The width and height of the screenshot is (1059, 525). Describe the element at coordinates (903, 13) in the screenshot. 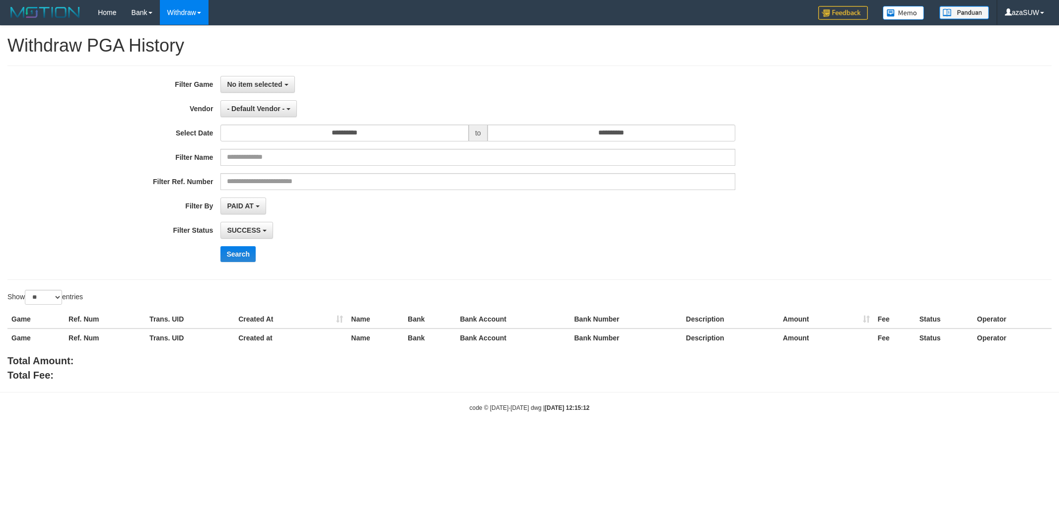

I see `img: Button%20Memo.svg` at that location.